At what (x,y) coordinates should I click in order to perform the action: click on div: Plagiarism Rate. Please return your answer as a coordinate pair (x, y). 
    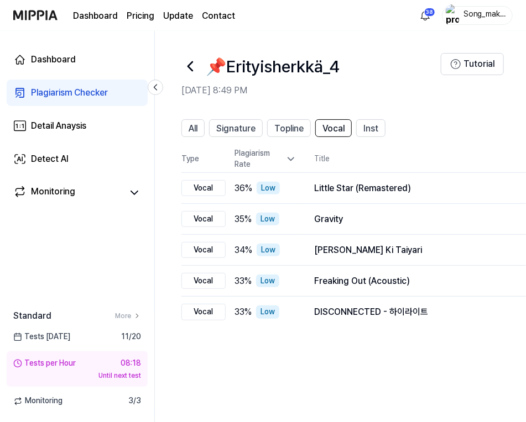
    Looking at the image, I should click on (265, 159).